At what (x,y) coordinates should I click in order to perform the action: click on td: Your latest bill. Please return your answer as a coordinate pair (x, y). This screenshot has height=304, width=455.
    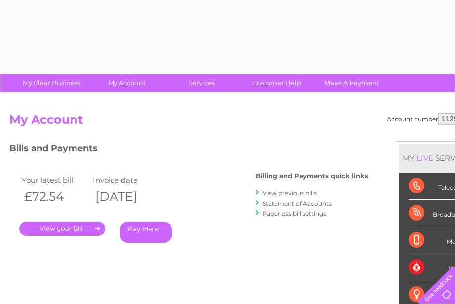
    Looking at the image, I should click on (55, 180).